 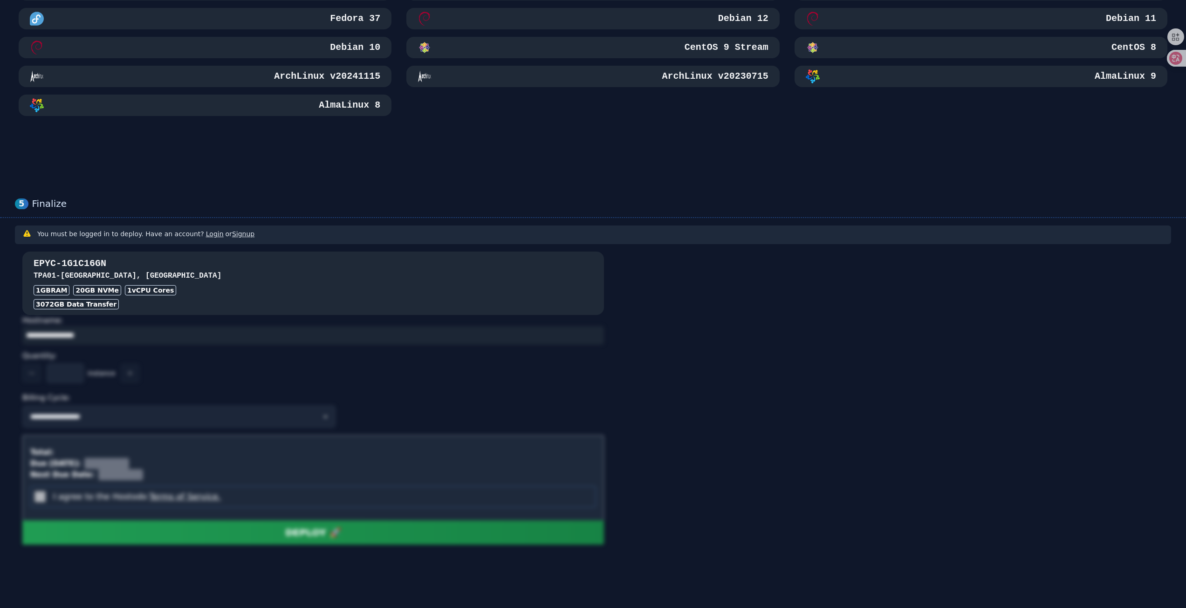 I want to click on img: CentOS 8, so click(x=813, y=48).